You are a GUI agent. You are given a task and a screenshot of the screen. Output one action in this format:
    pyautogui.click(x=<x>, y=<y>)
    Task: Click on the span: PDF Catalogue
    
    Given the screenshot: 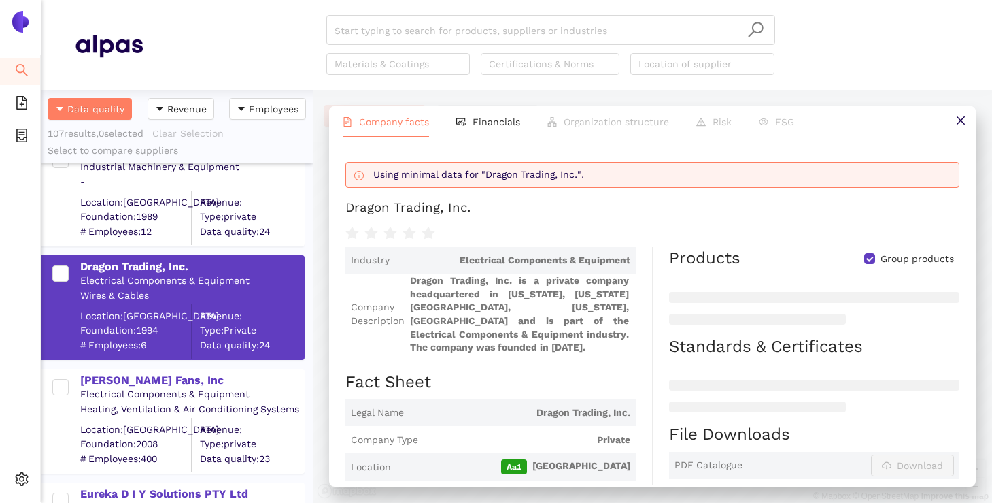 What is the action you would take?
    pyautogui.click(x=709, y=465)
    